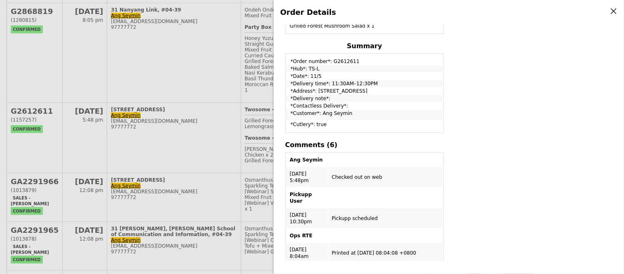 The width and height of the screenshot is (624, 274). Describe the element at coordinates (364, 69) in the screenshot. I see `td: *Hub*: TS-L` at that location.